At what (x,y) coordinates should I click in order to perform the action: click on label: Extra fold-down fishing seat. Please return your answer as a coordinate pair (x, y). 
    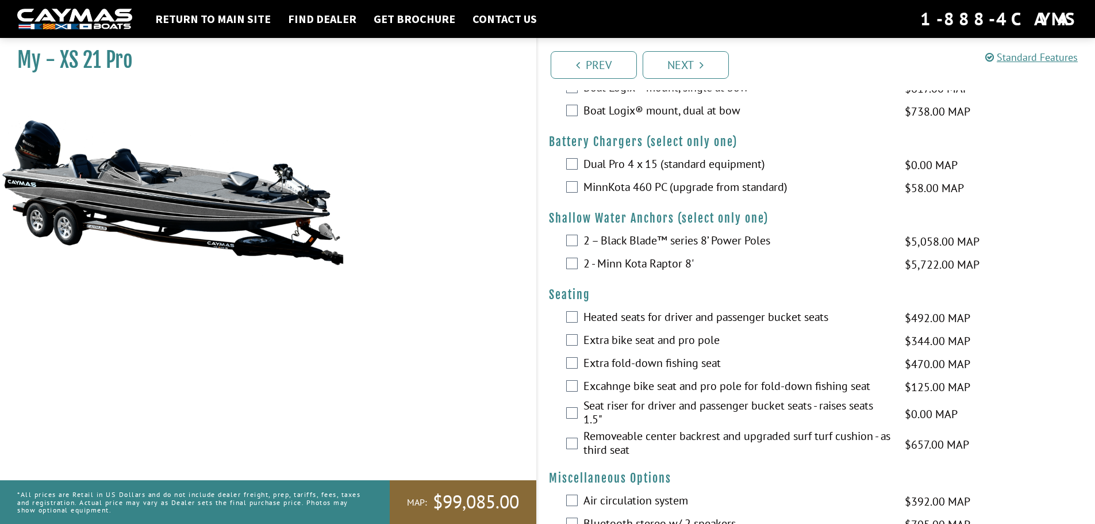
    Looking at the image, I should click on (737, 364).